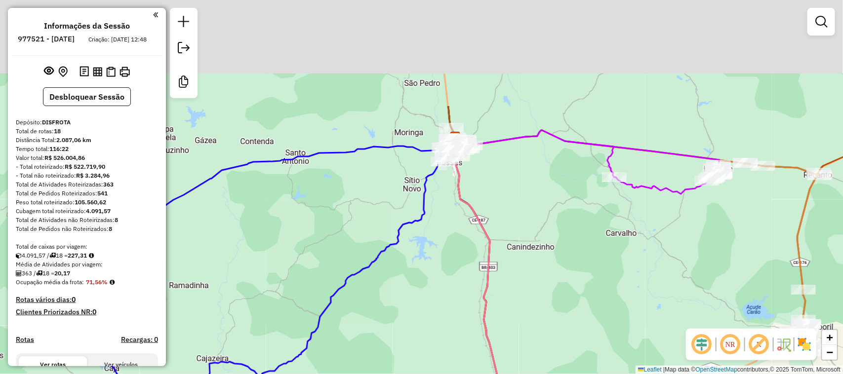 Image resolution: width=843 pixels, height=374 pixels. Describe the element at coordinates (784, 345) in the screenshot. I see `img: Fluxo de ruas` at that location.